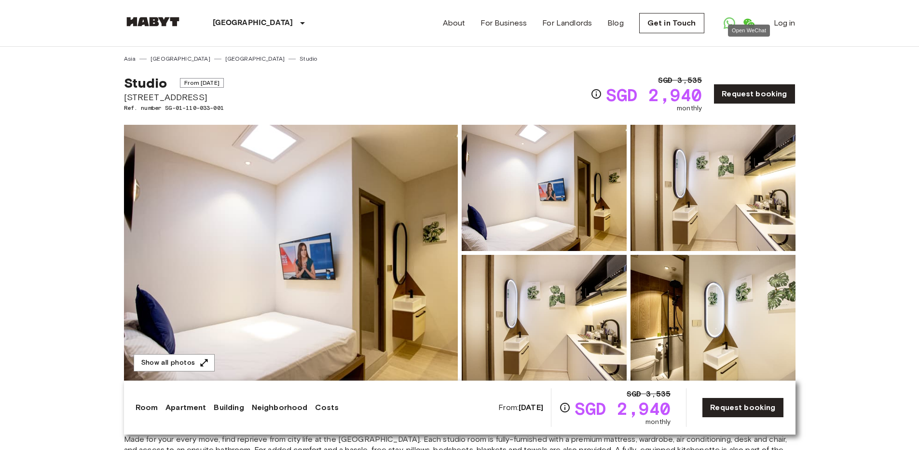 The height and width of the screenshot is (450, 919). What do you see at coordinates (186, 408) in the screenshot?
I see `a: Apartment` at bounding box center [186, 408].